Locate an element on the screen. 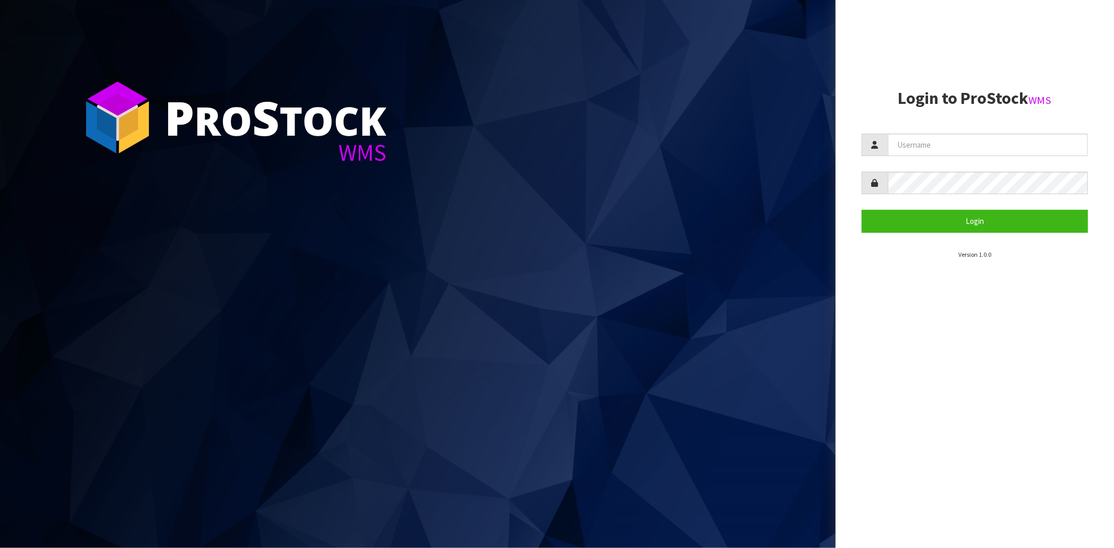 The image size is (1114, 548). small: Version 1.0.0 is located at coordinates (974, 254).